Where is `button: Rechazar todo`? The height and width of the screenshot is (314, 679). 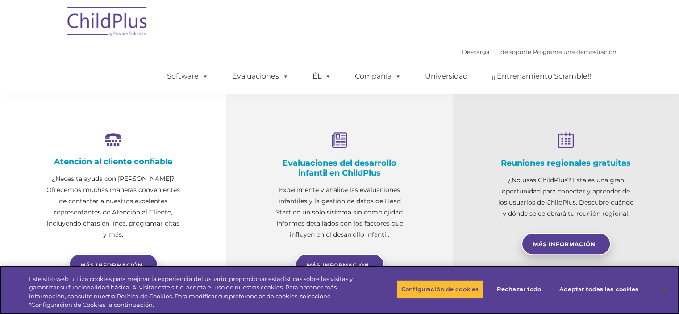 button: Rechazar todo is located at coordinates (519, 289).